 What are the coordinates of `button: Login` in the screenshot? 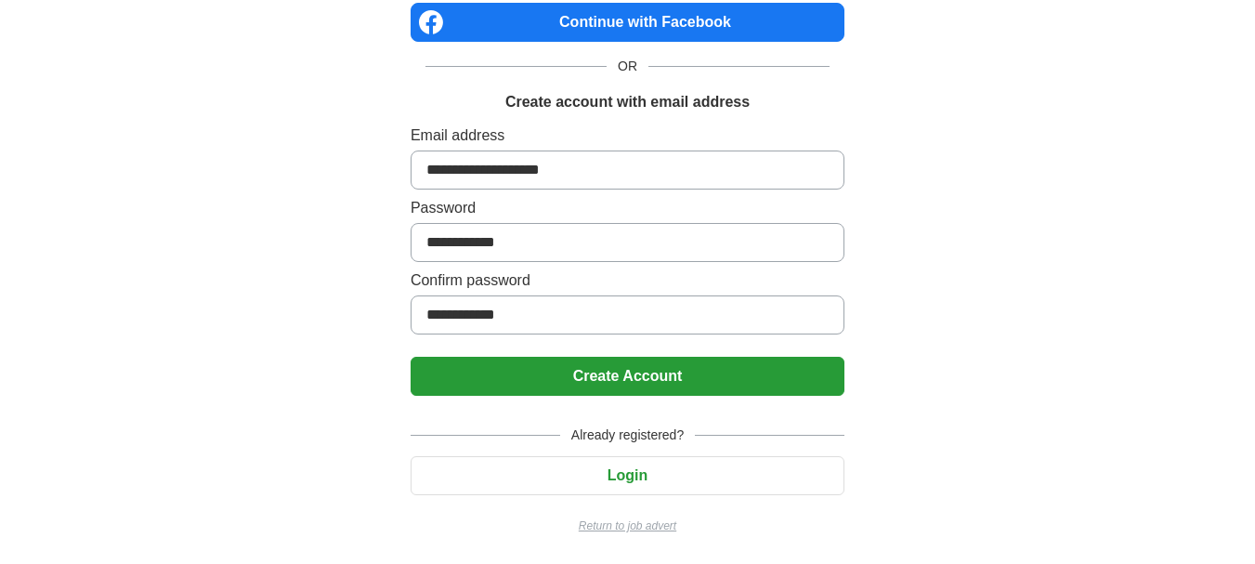 It's located at (627, 476).